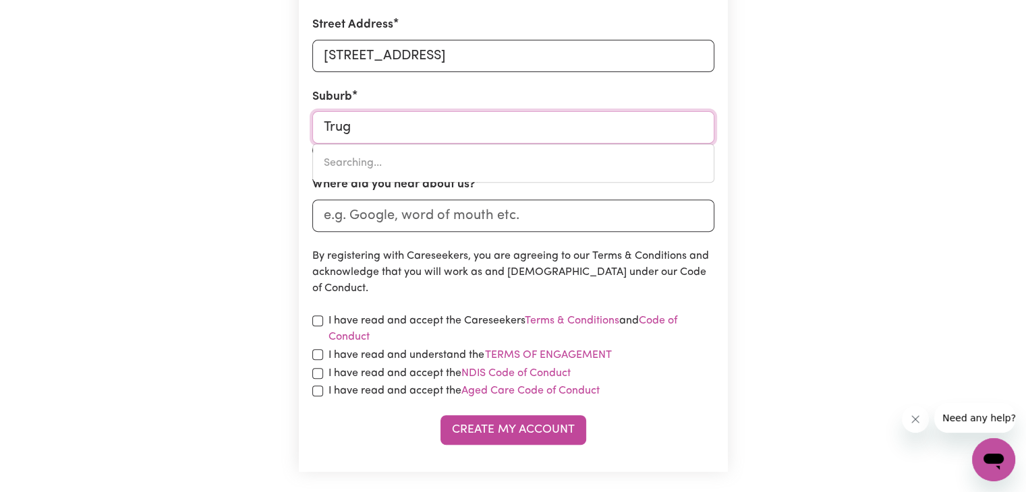 The width and height of the screenshot is (1026, 492). Describe the element at coordinates (572, 321) in the screenshot. I see `a: Terms & Conditions` at that location.